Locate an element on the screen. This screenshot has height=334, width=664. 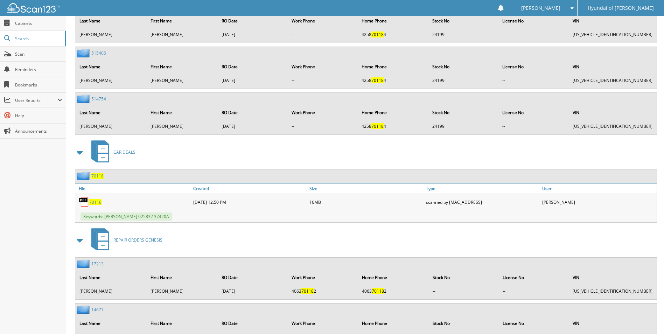
a: CAR DEALS is located at coordinates (111, 152).